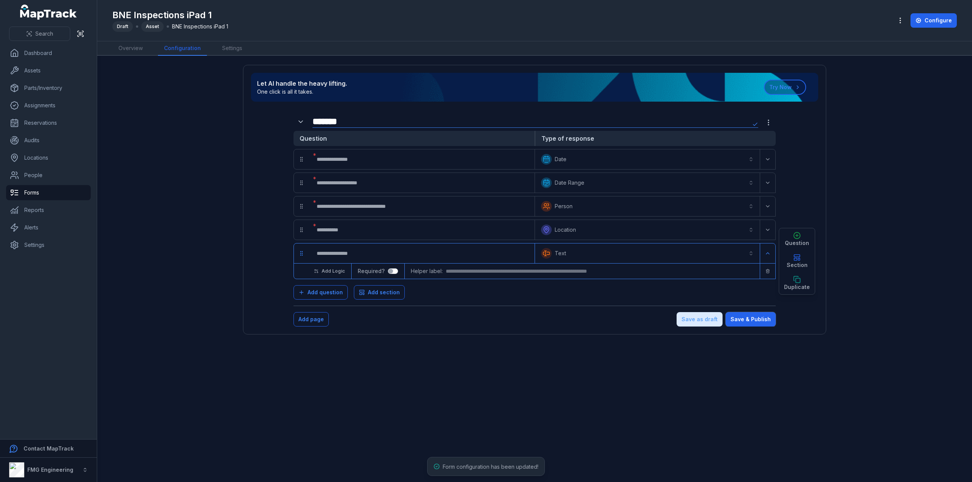  Describe the element at coordinates (48, 175) in the screenshot. I see `a: People` at that location.